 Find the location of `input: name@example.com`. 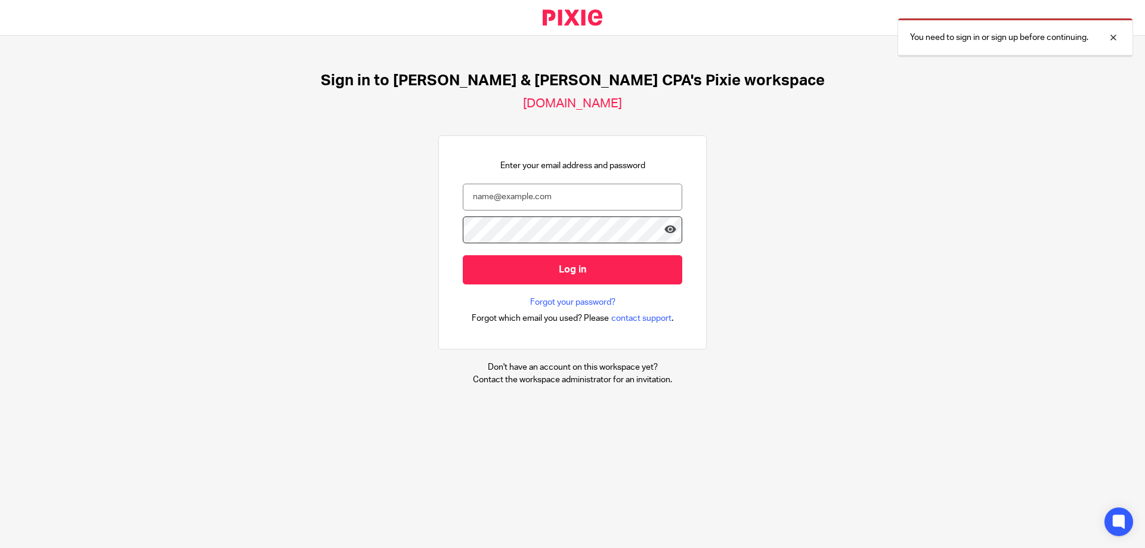

input: name@example.com is located at coordinates (573, 197).